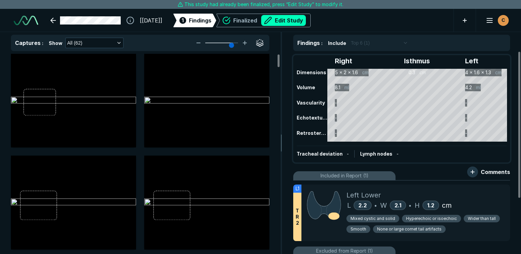 The image size is (521, 254). I want to click on div: avatar-name, so click(503, 20).